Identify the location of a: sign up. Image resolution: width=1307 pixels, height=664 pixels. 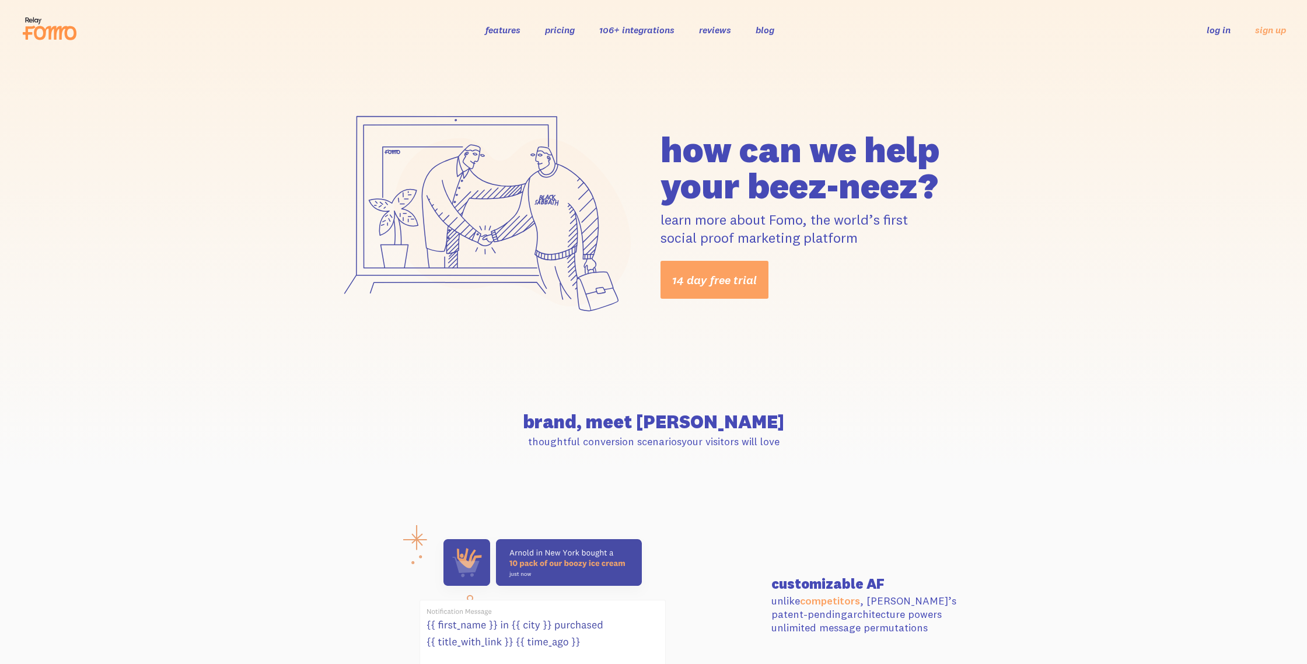
(1270, 30).